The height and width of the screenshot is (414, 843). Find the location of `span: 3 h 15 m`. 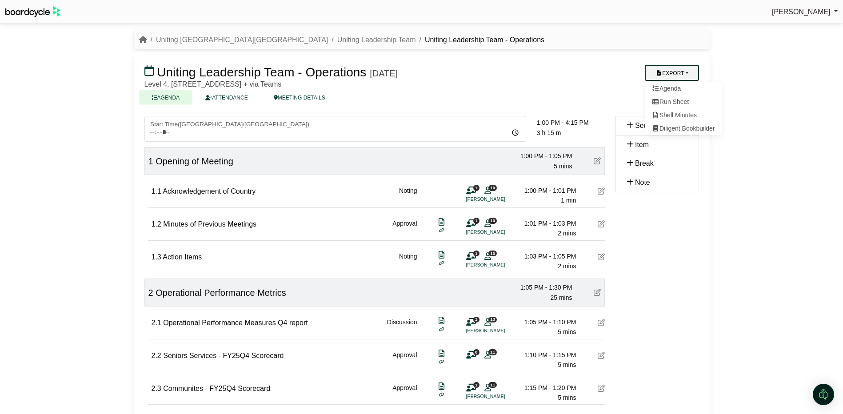

span: 3 h 15 m is located at coordinates (549, 133).